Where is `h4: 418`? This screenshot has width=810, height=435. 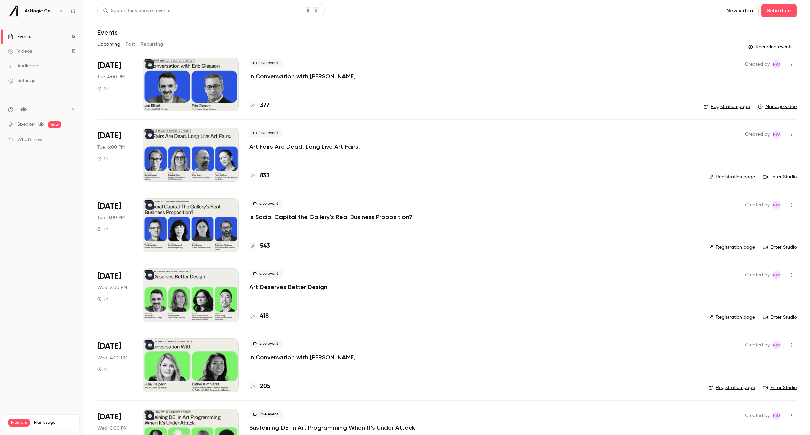 h4: 418 is located at coordinates (264, 316).